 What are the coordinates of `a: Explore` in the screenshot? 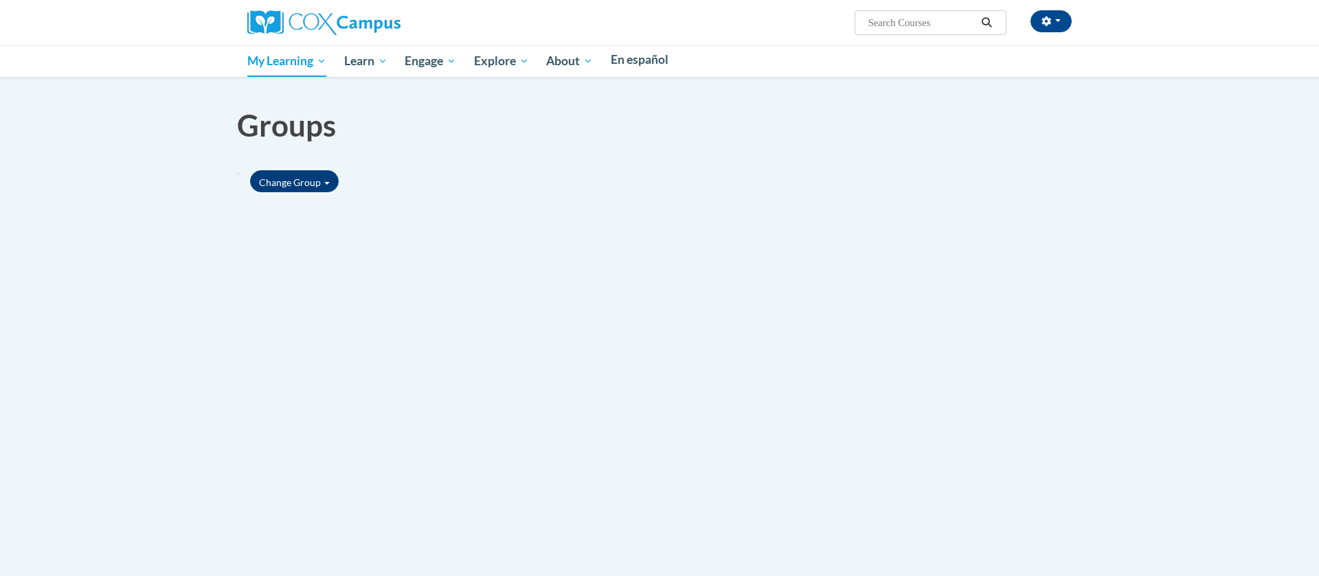 It's located at (502, 61).